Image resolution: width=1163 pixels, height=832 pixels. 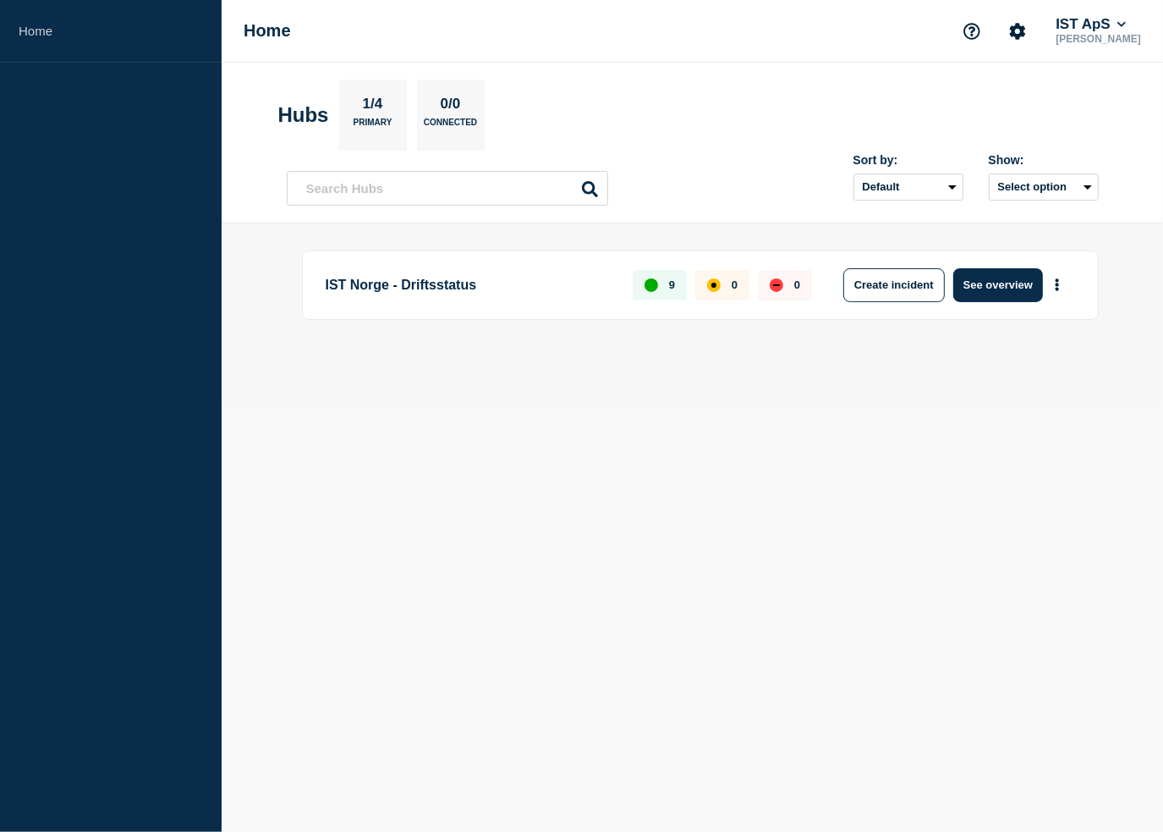 I want to click on p: 9, so click(x=672, y=284).